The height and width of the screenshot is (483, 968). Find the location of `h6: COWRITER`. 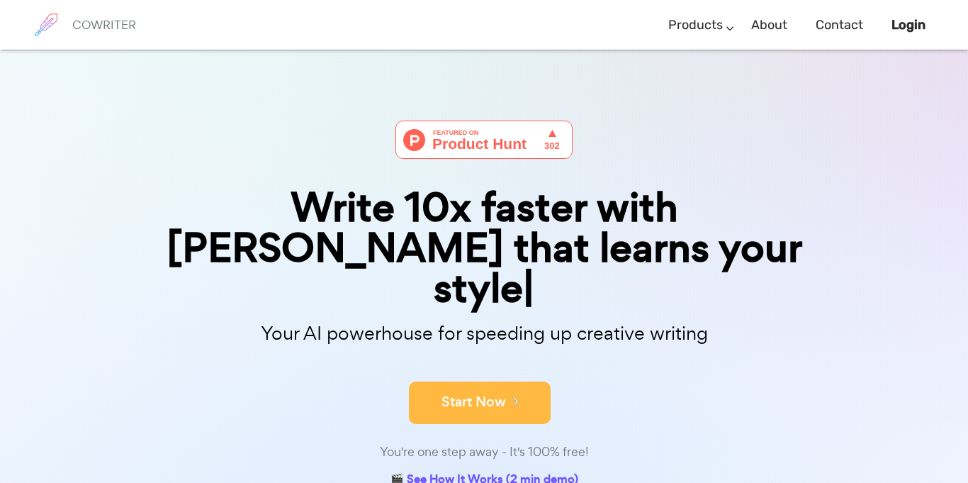

h6: COWRITER is located at coordinates (104, 25).